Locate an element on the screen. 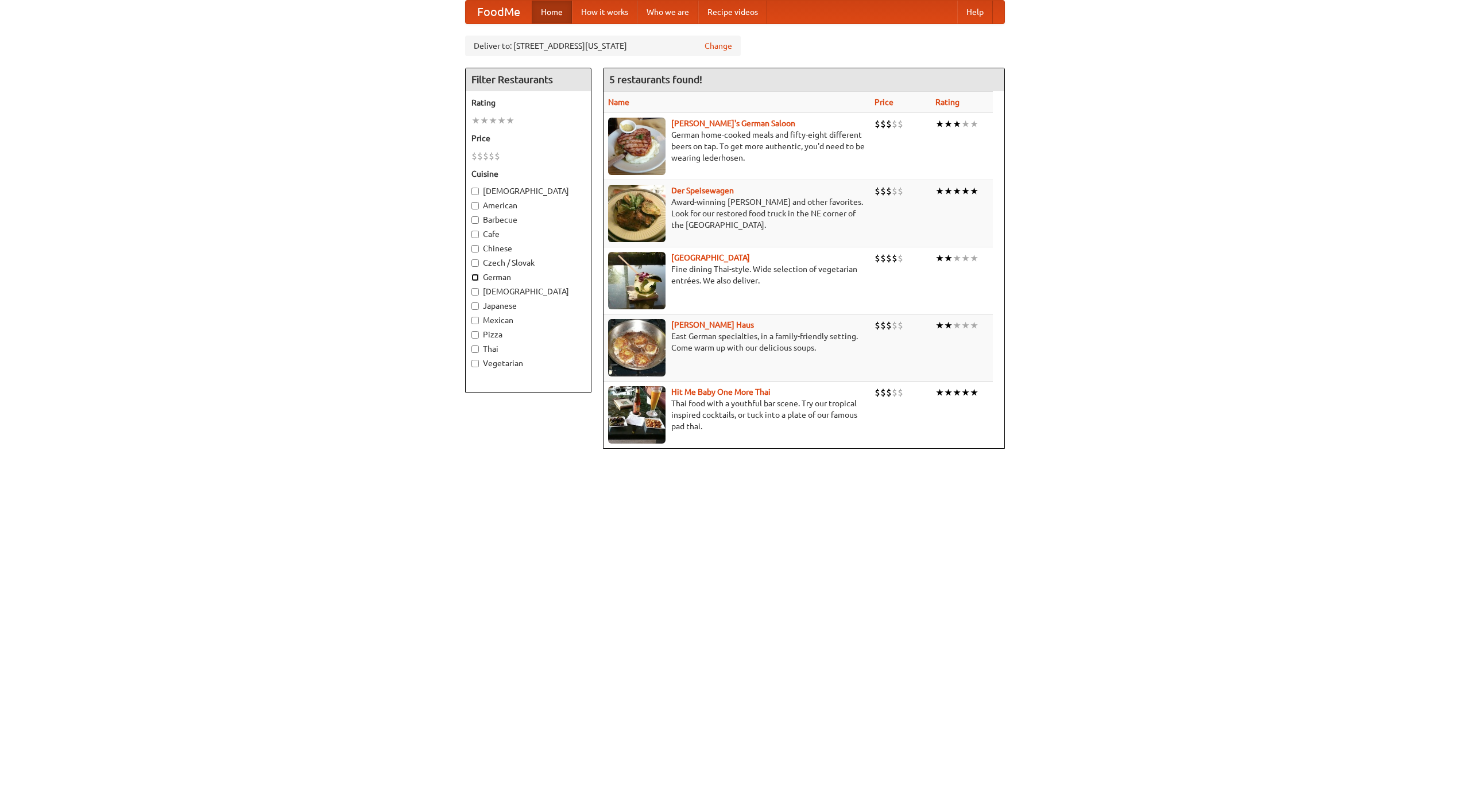  label: Chinese is located at coordinates (528, 249).